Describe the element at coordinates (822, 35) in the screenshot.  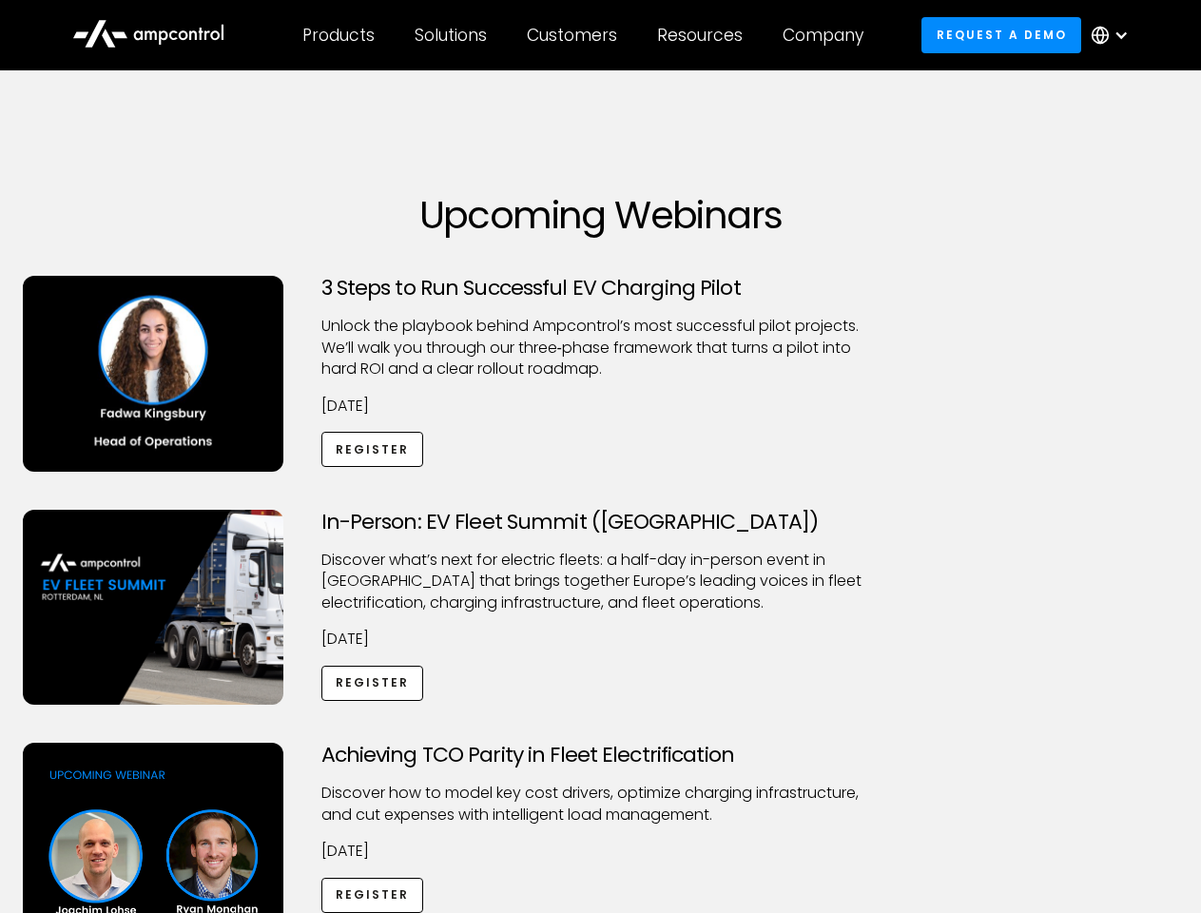
I see `div: Company` at that location.